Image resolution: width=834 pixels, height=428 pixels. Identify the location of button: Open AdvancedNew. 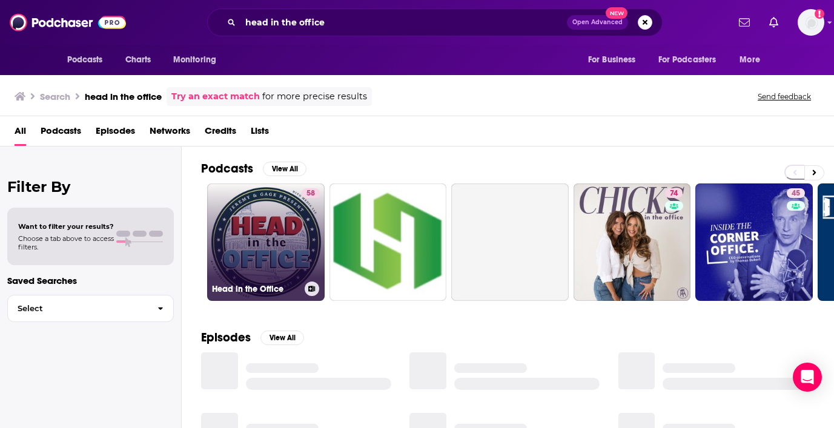
(597, 22).